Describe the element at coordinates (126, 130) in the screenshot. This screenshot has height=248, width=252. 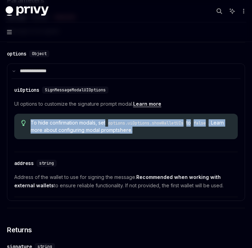
I see `a: here` at that location.